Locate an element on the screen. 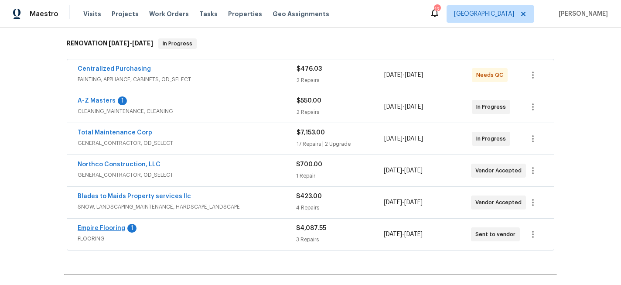  span: PAINTING, APPLIANCE, CABINETS, OD_SELECT is located at coordinates (187, 79).